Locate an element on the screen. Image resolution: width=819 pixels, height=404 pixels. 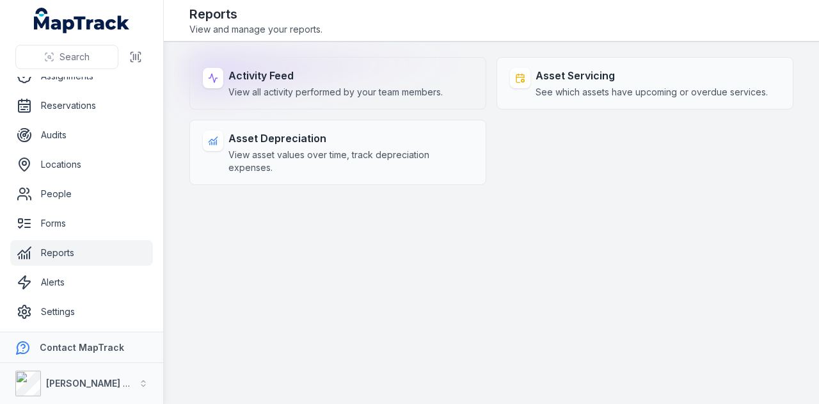
a: Asset ServicingSee which assets have upcoming or overdue services. is located at coordinates (645, 83).